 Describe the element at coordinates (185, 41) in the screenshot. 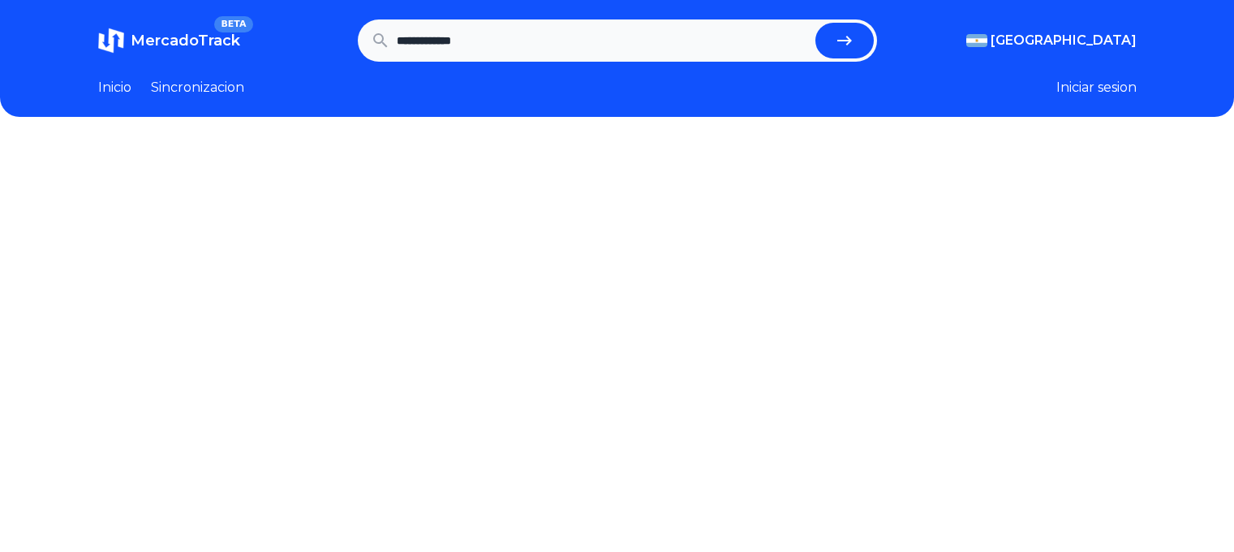

I see `span: MercadoTrack` at that location.